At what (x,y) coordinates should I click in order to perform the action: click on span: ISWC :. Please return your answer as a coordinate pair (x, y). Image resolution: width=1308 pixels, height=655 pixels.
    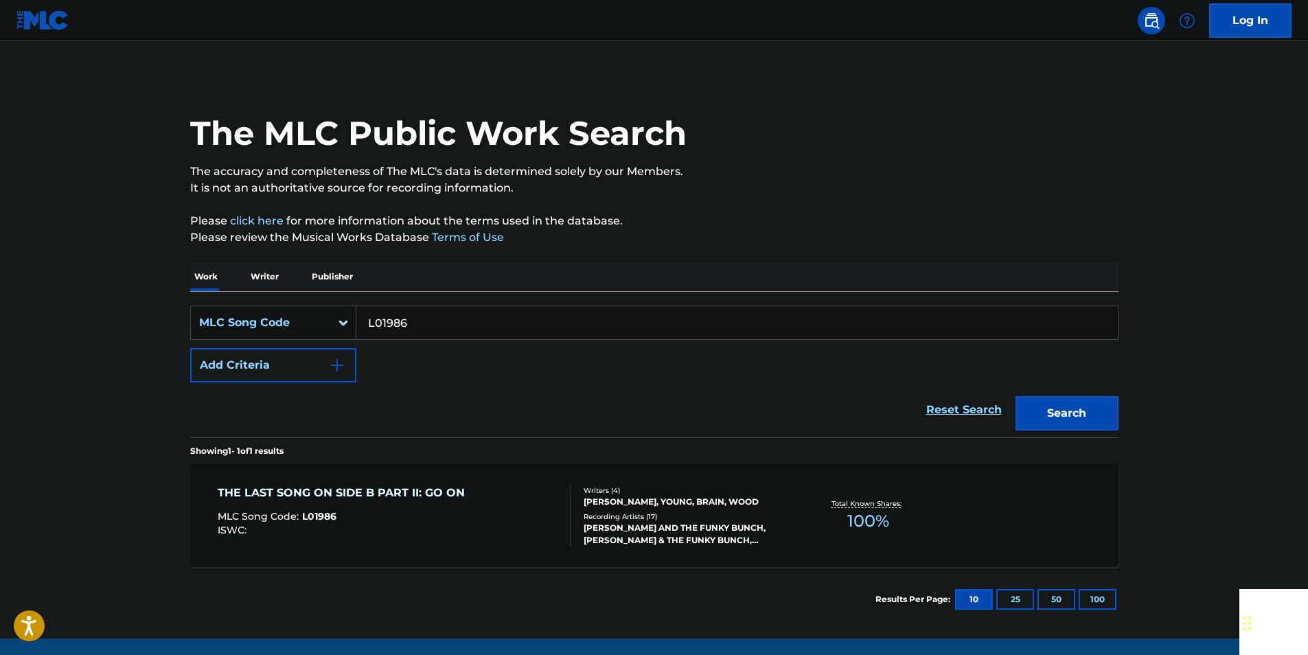
    Looking at the image, I should click on (233, 530).